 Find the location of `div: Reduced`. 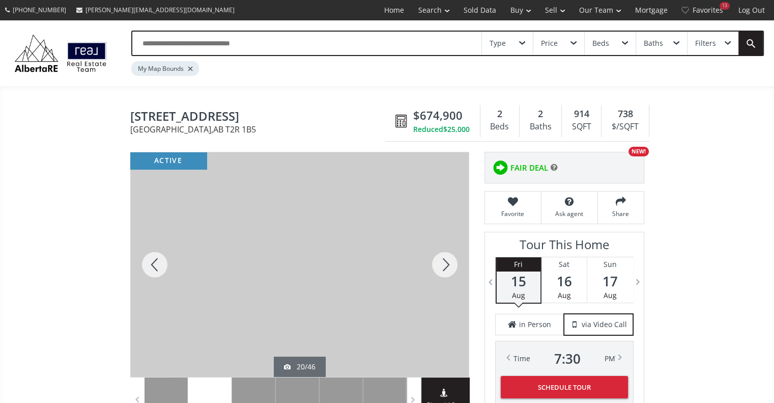

div: Reduced is located at coordinates (441, 129).